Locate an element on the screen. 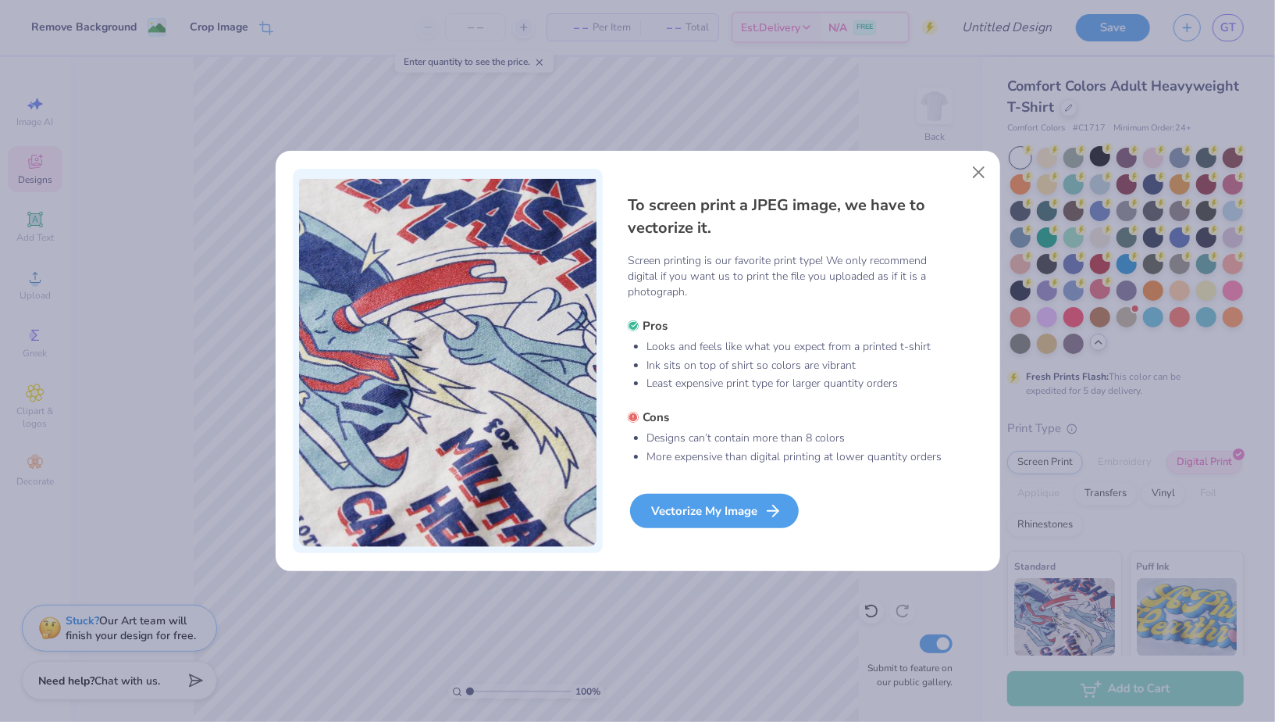  h5: Cons is located at coordinates (786, 417).